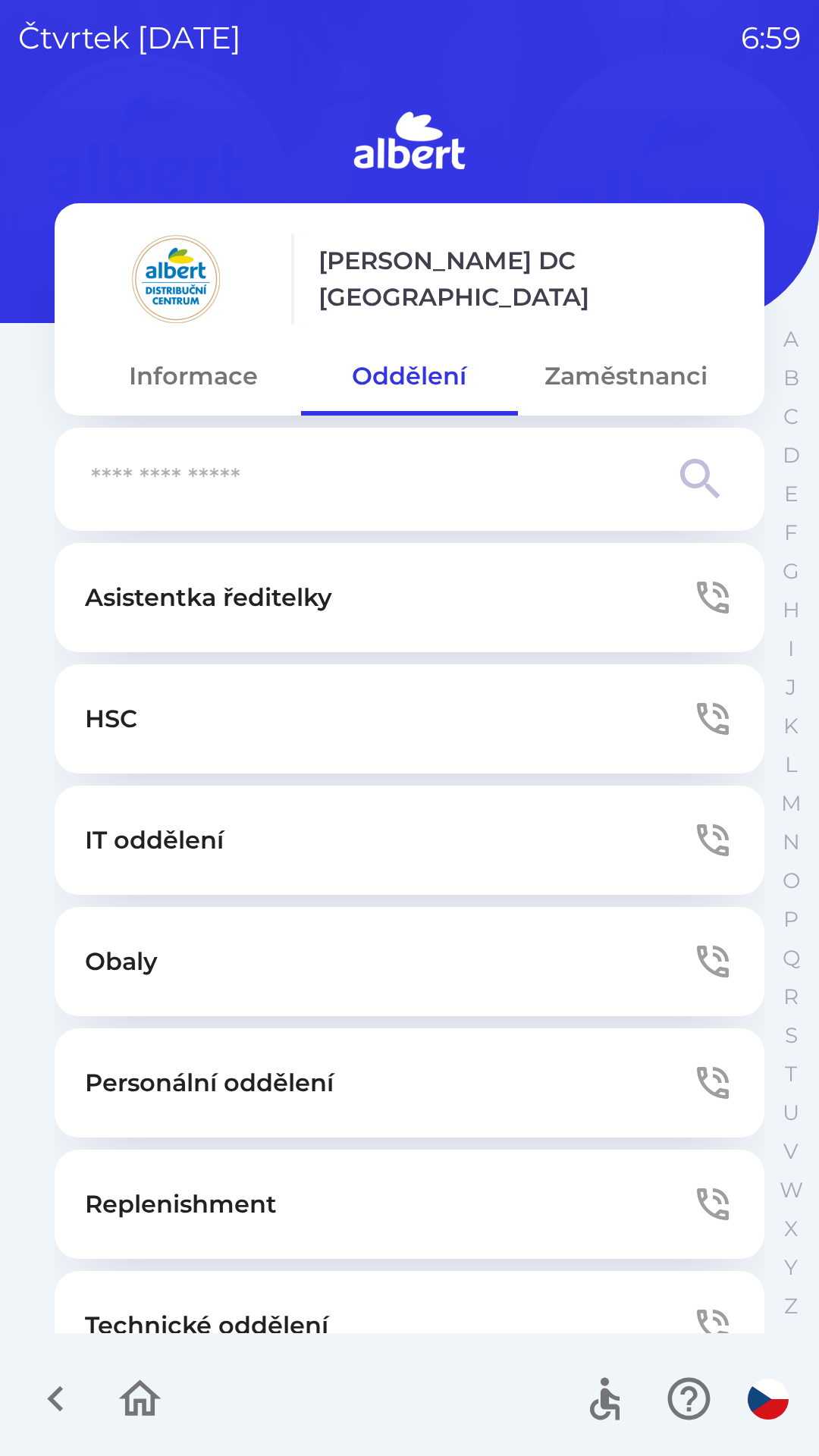 This screenshot has height=1456, width=819. What do you see at coordinates (410, 1204) in the screenshot?
I see `button: Replenishment` at bounding box center [410, 1204].